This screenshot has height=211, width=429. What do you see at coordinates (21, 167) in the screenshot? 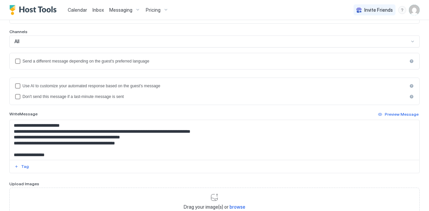
I see `button: Tag` at bounding box center [21, 167].